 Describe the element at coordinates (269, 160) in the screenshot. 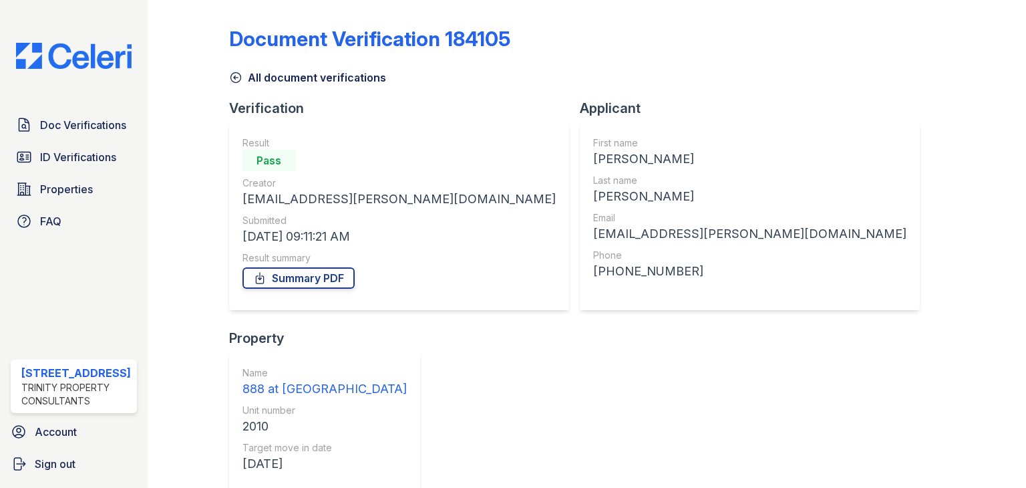

I see `div: Pass` at that location.